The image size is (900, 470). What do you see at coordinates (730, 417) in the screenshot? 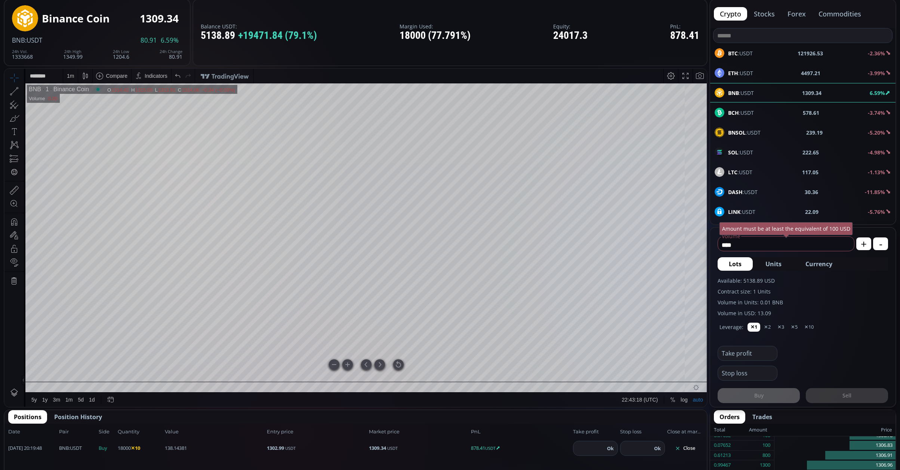
I see `button: Orders` at bounding box center [730, 417].